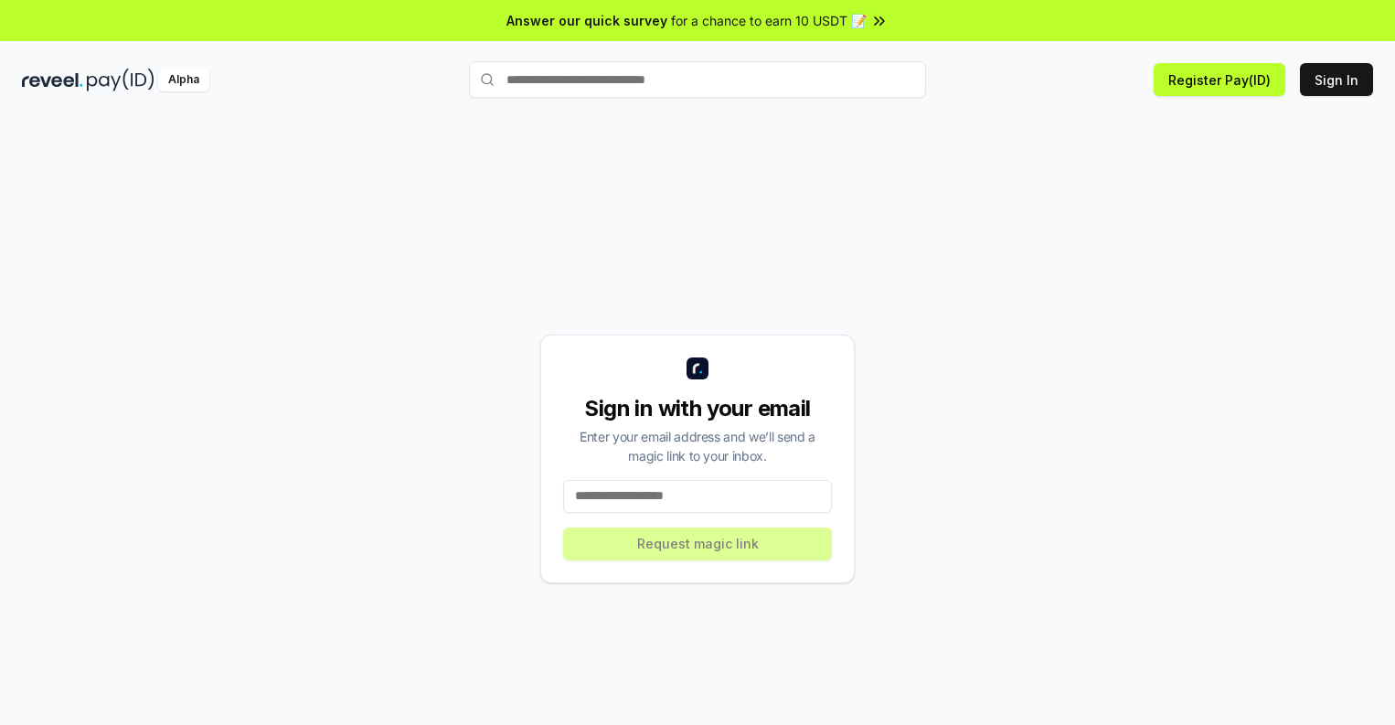 Image resolution: width=1395 pixels, height=725 pixels. Describe the element at coordinates (769, 20) in the screenshot. I see `span: for a chance to earn 10 USDT 📝` at that location.